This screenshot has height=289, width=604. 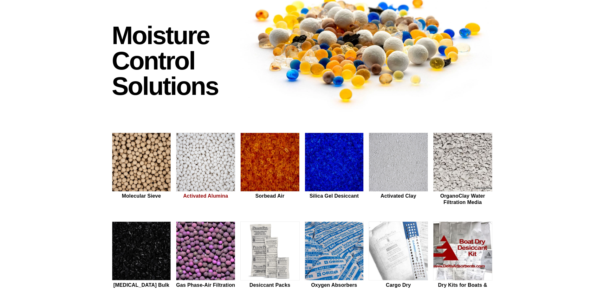 I want to click on h1: Moisture Control Solutions, so click(x=173, y=61).